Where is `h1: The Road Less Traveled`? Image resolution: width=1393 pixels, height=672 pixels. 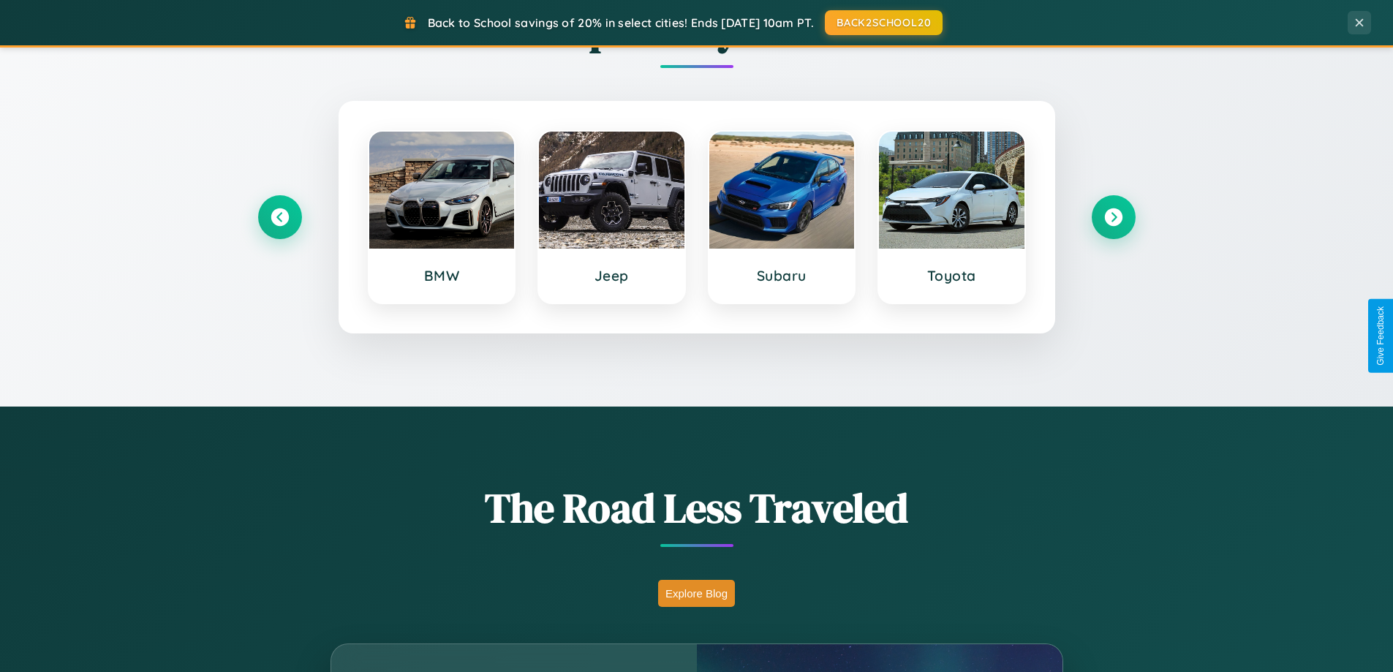 h1: The Road Less Traveled is located at coordinates (697, 508).